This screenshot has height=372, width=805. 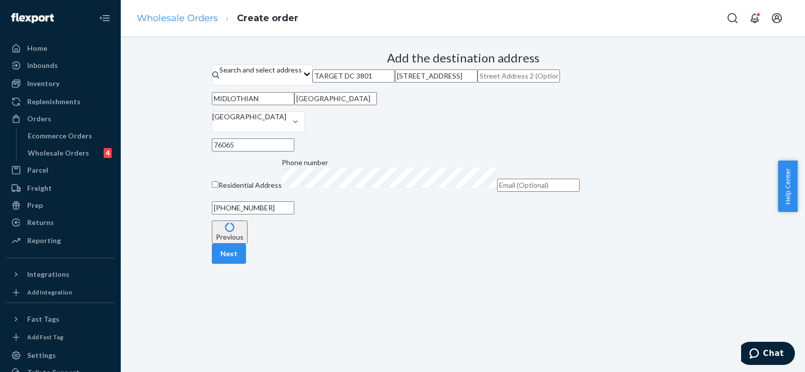 I want to click on a: Reporting, so click(x=60, y=240).